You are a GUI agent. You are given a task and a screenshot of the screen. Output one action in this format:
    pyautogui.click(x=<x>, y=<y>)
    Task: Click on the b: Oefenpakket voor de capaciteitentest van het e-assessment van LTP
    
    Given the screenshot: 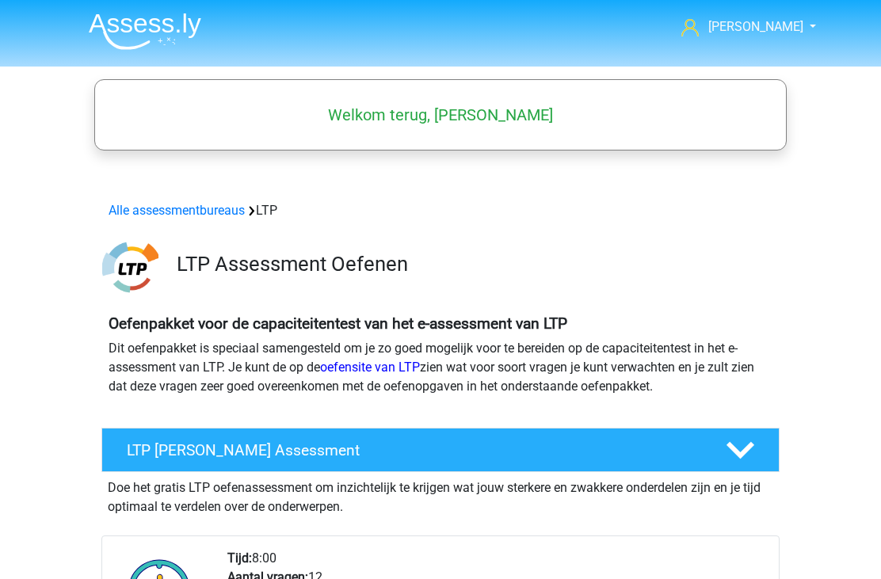 What is the action you would take?
    pyautogui.click(x=337, y=323)
    